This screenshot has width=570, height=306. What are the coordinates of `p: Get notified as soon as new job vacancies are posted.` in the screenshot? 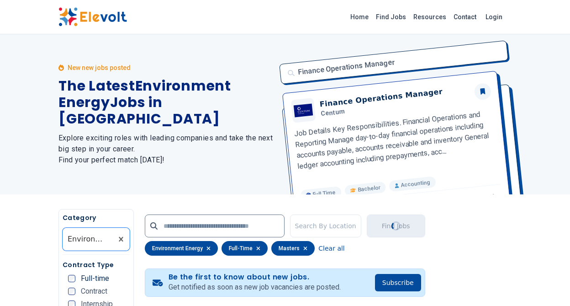 It's located at (254, 287).